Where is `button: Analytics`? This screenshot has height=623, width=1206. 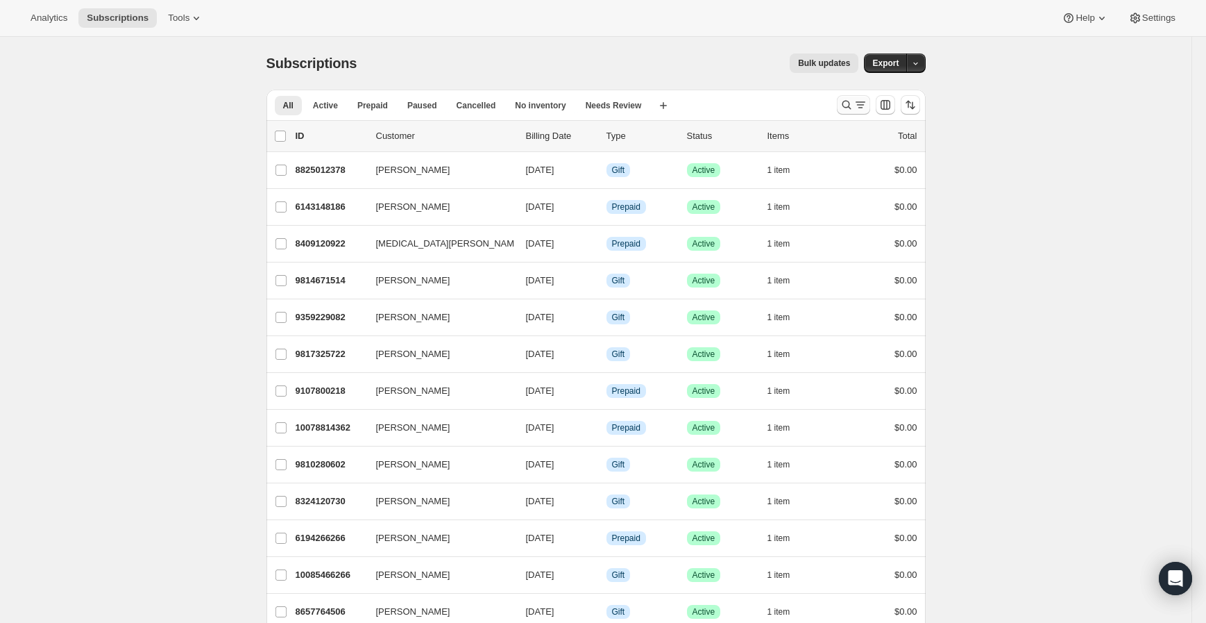 button: Analytics is located at coordinates (49, 18).